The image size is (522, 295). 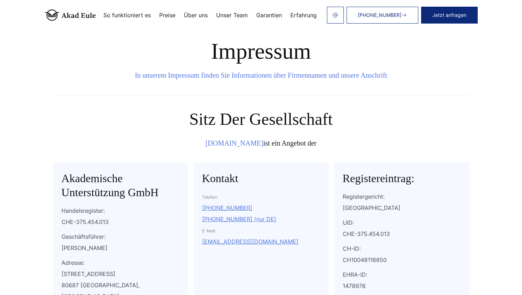 What do you see at coordinates (402, 249) in the screenshot?
I see `p: CH-ID:` at bounding box center [402, 249].